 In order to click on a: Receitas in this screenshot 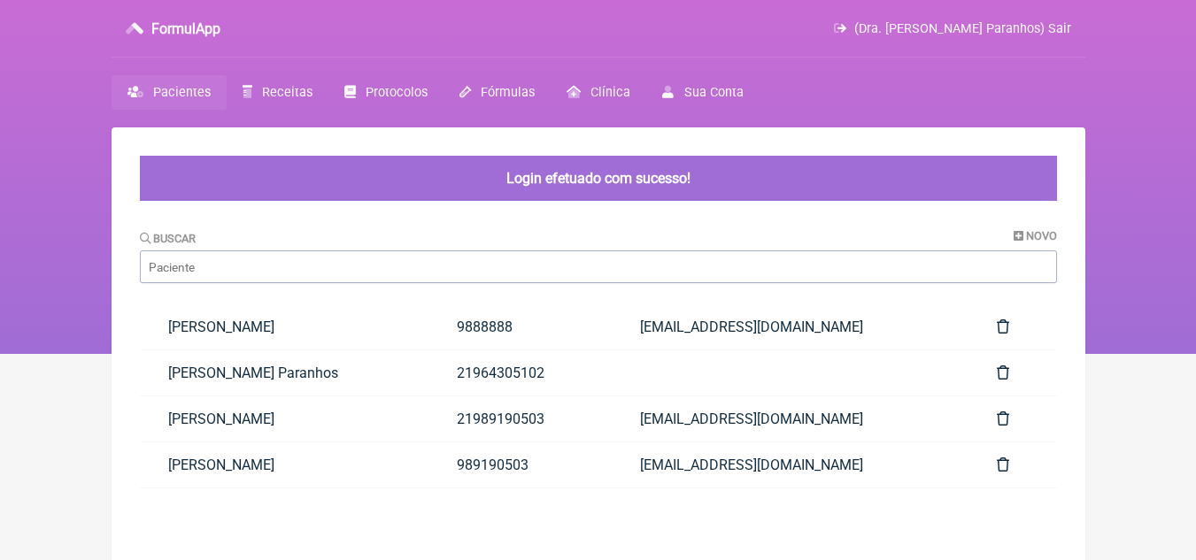, I will do `click(277, 92)`.